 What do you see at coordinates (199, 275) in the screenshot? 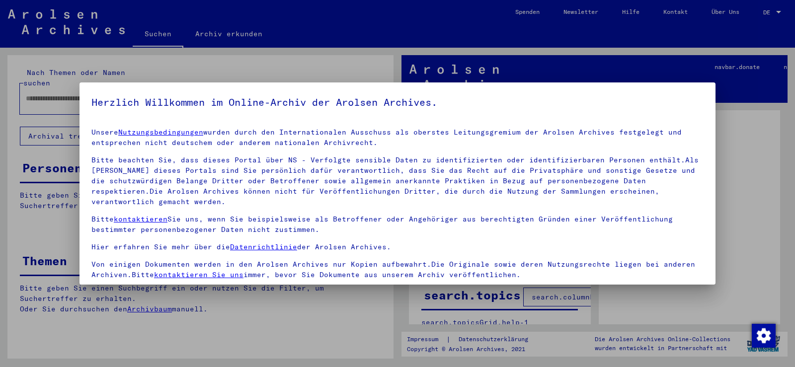
I see `a: kontaktieren Sie uns` at bounding box center [199, 275].